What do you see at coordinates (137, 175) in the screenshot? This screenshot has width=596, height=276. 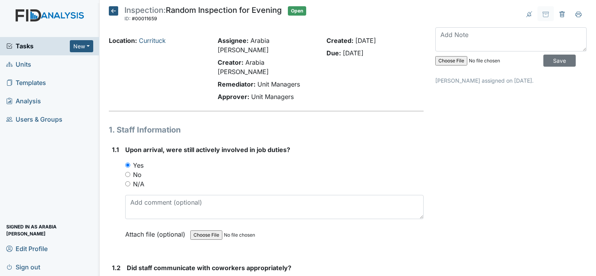 I see `label: No` at bounding box center [137, 175].